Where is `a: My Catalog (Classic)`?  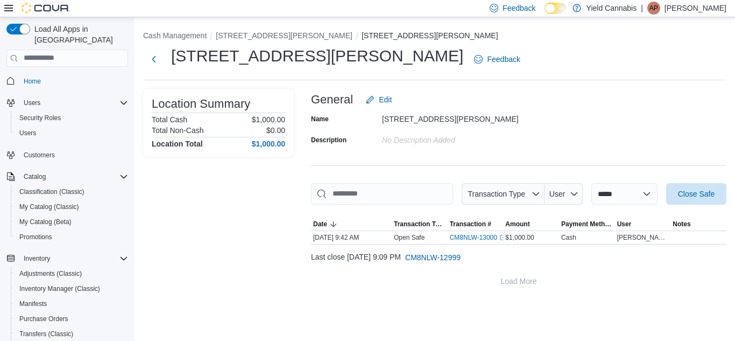
a: My Catalog (Classic) is located at coordinates (49, 207).